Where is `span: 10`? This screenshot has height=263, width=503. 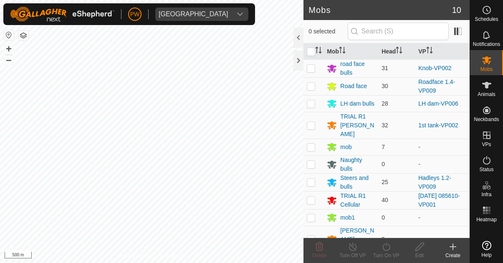 span: 10 is located at coordinates (456, 10).